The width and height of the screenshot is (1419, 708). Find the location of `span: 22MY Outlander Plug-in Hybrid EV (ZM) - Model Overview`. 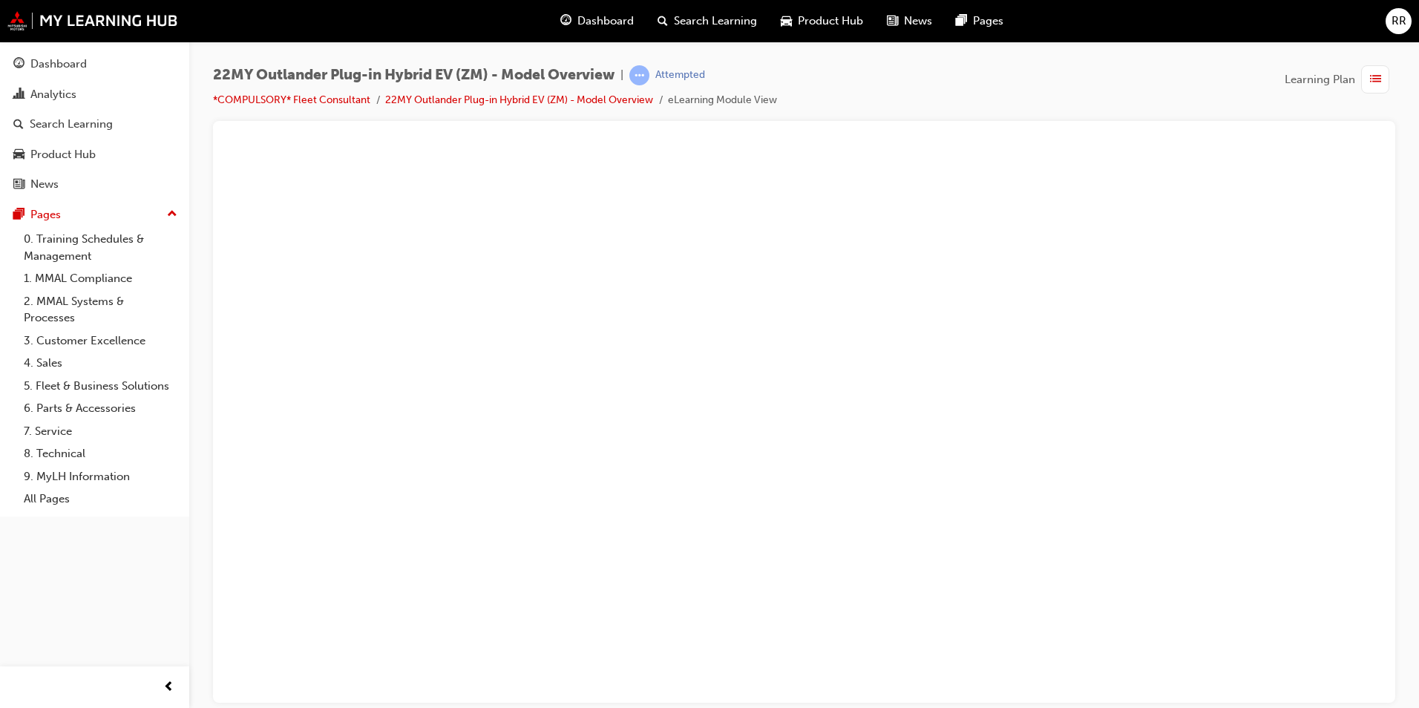

span: 22MY Outlander Plug-in Hybrid EV (ZM) - Model Overview is located at coordinates (413, 75).